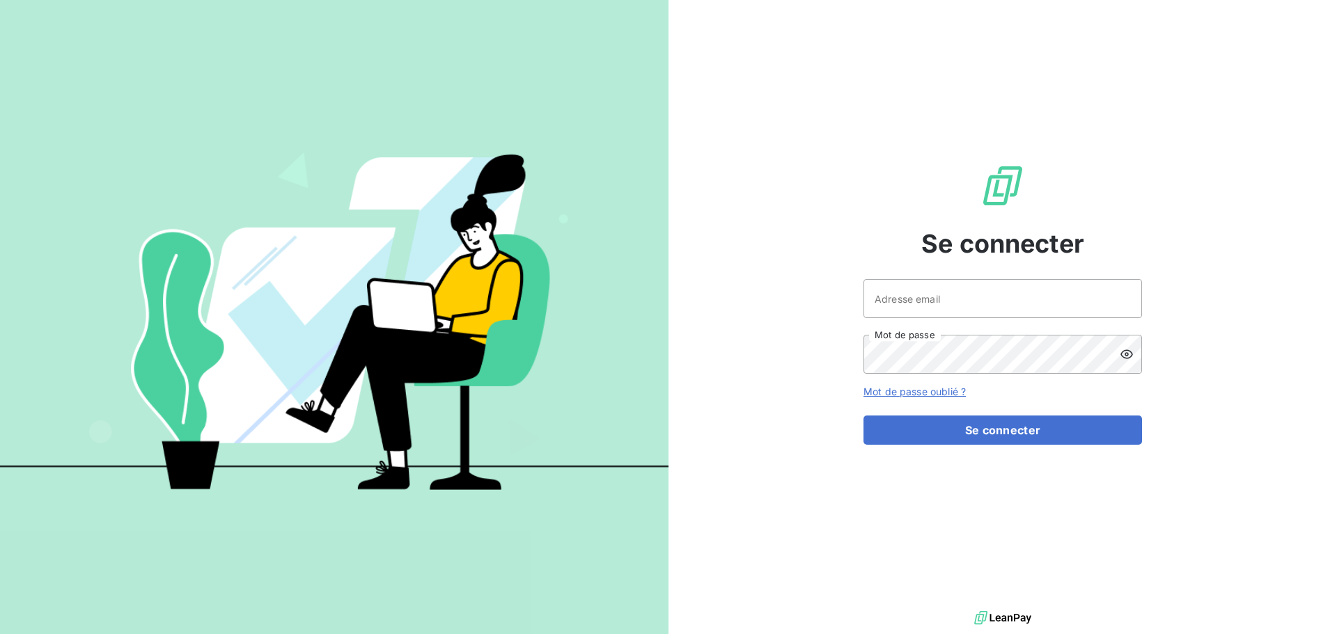 The width and height of the screenshot is (1337, 634). What do you see at coordinates (1002, 618) in the screenshot?
I see `img: logo` at bounding box center [1002, 618].